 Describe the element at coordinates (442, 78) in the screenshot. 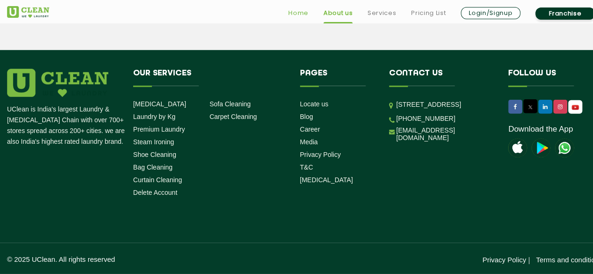

I see `h4: Contact us` at that location.